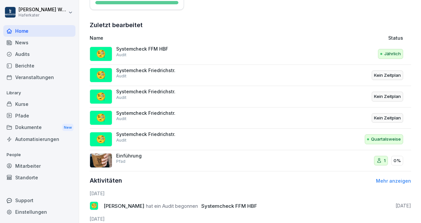 This screenshot has height=223, width=421. What do you see at coordinates (250, 139) in the screenshot?
I see `a: 🧐Systemcheck Friedrichstr.AuditQuartalsweise` at bounding box center [250, 139].